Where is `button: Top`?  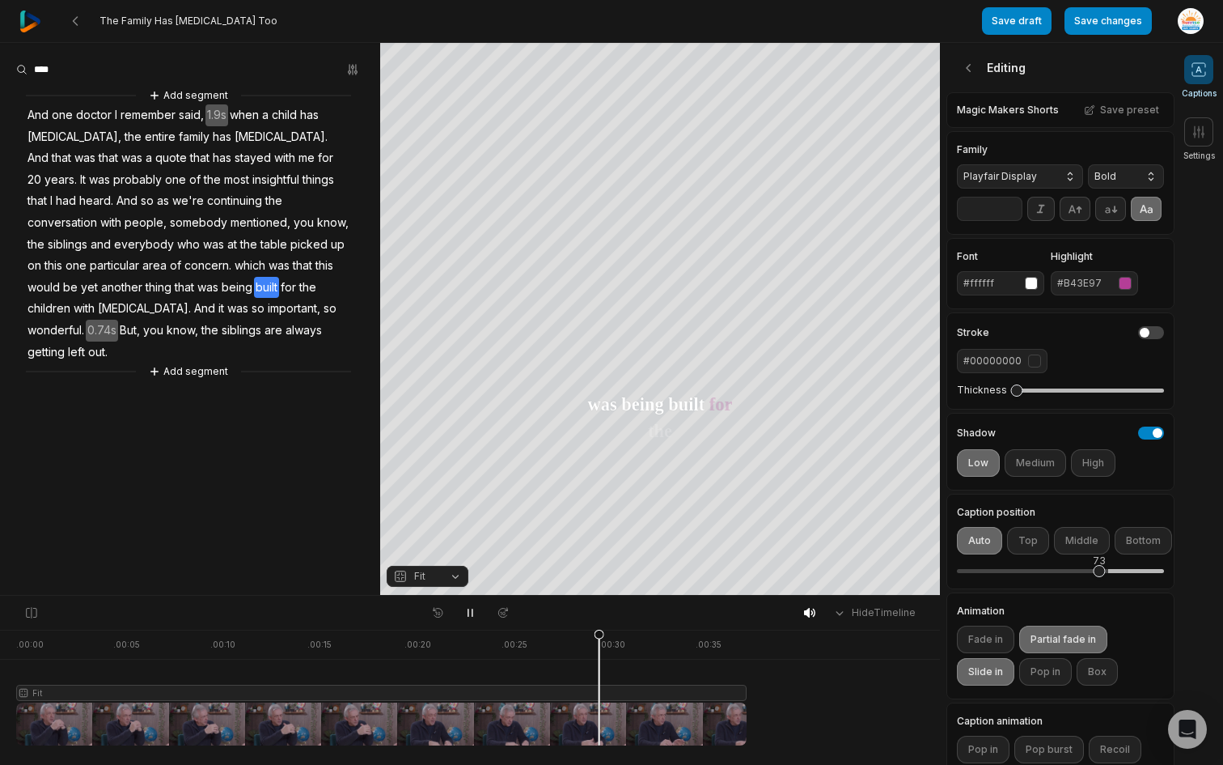
button: Top is located at coordinates (1028, 540).